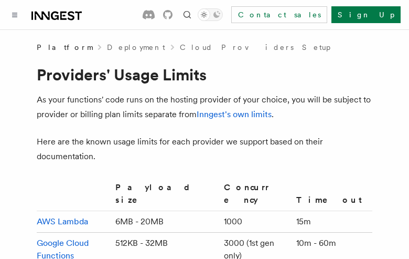 The height and width of the screenshot is (259, 409). Describe the element at coordinates (136, 47) in the screenshot. I see `a: Deployment` at that location.